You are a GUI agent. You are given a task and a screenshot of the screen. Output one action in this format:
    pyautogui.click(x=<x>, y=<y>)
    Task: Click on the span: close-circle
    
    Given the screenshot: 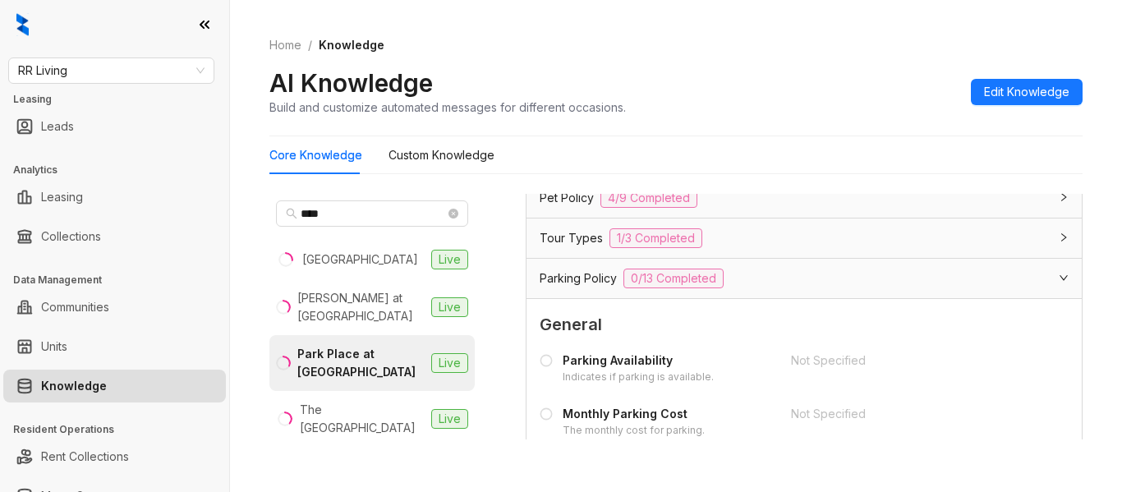 What is the action you would take?
    pyautogui.click(x=453, y=214)
    